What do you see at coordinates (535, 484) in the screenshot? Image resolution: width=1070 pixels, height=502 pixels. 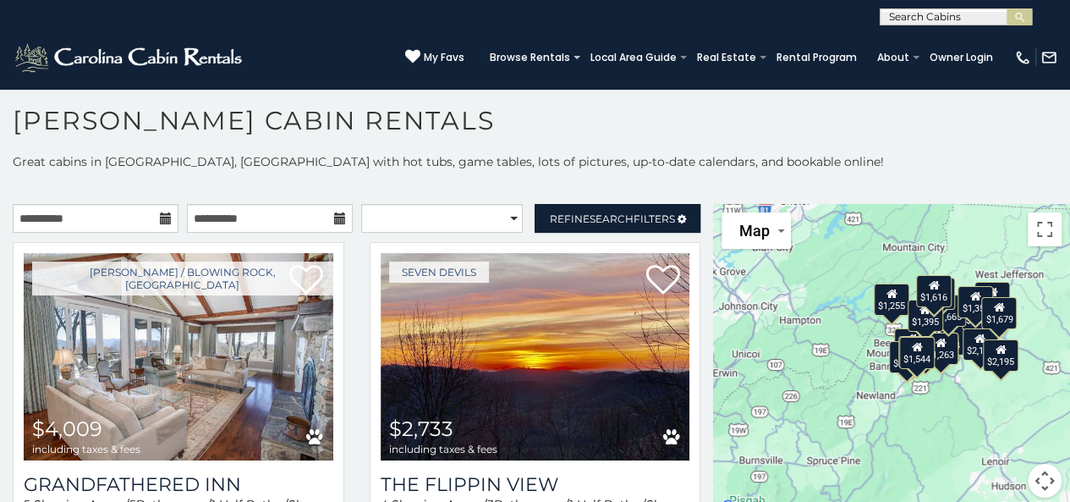 I see `h3: The Flippin View` at bounding box center [535, 484].